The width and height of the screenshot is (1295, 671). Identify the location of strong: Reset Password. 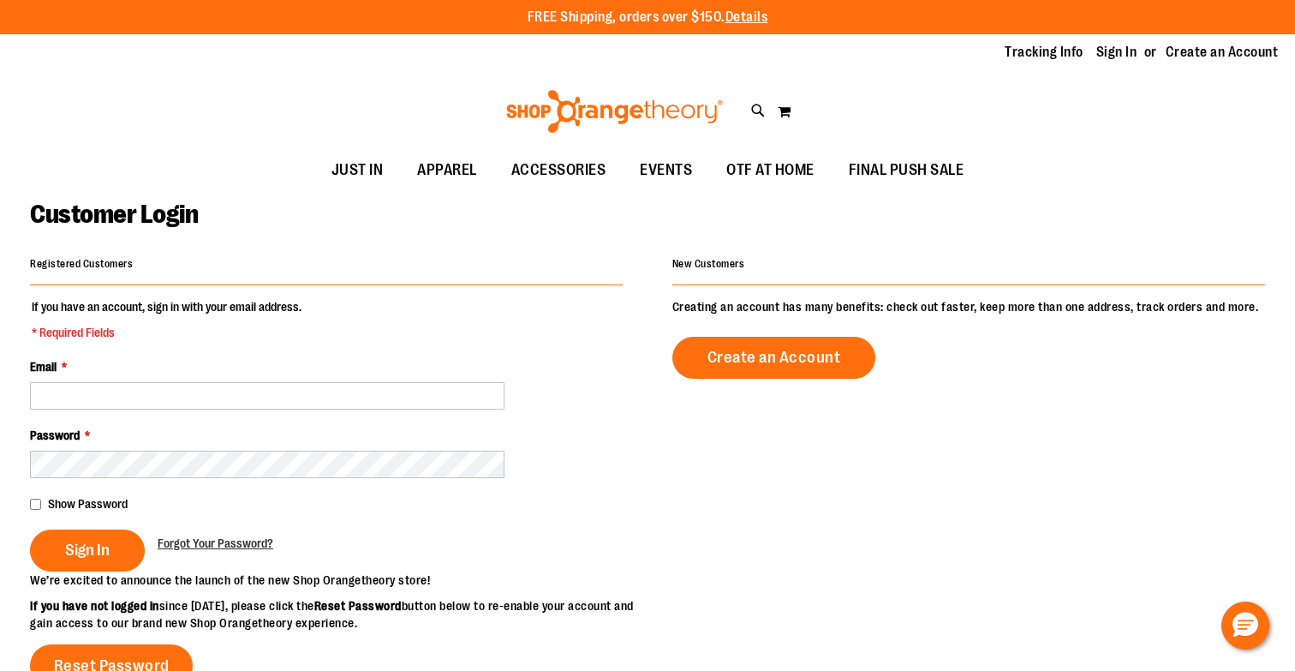
(358, 606).